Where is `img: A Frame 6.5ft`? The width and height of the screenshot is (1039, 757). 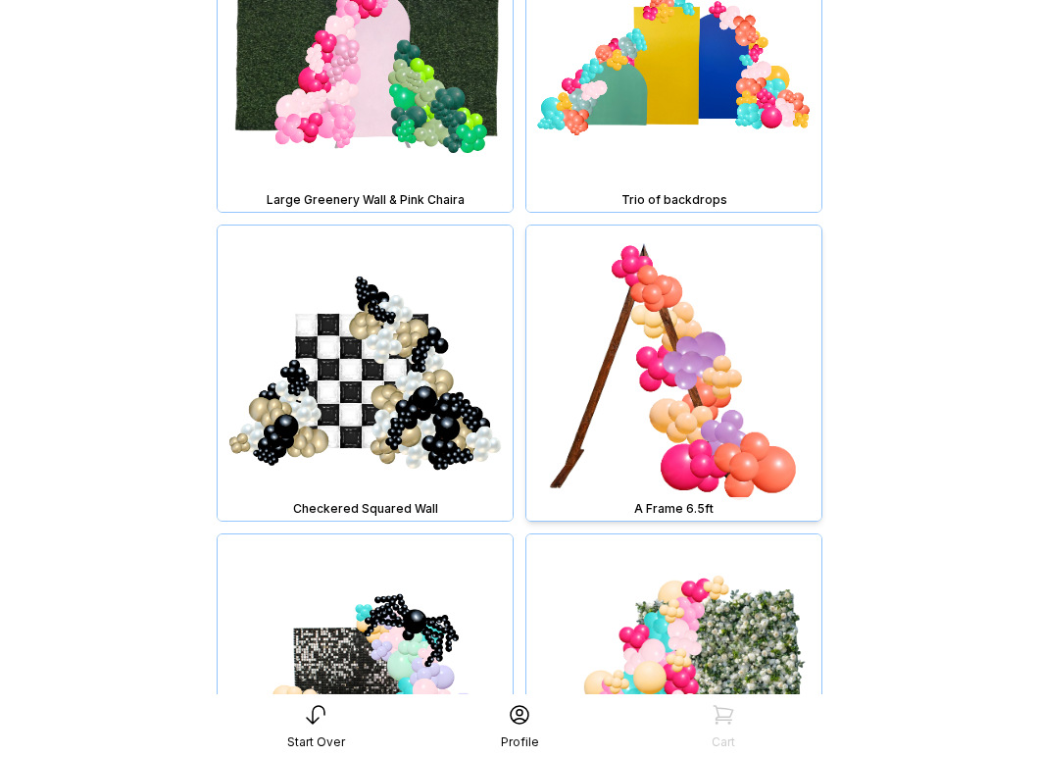
img: A Frame 6.5ft is located at coordinates (673, 372).